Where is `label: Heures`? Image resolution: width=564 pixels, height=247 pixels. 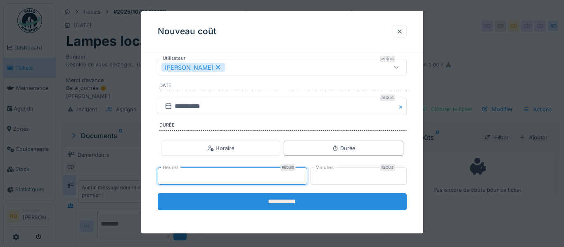 label: Heures is located at coordinates (170, 168).